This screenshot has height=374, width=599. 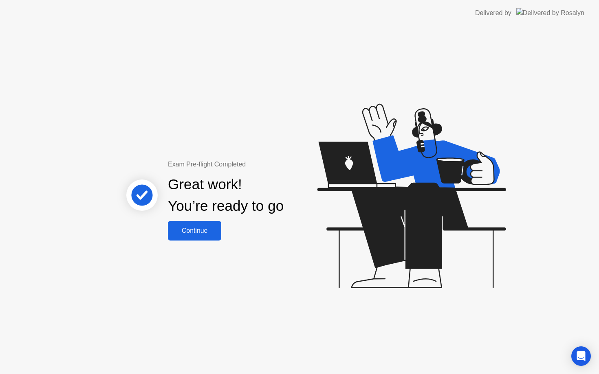 What do you see at coordinates (226, 195) in the screenshot?
I see `div: Great work! You’re ready to go` at bounding box center [226, 195].